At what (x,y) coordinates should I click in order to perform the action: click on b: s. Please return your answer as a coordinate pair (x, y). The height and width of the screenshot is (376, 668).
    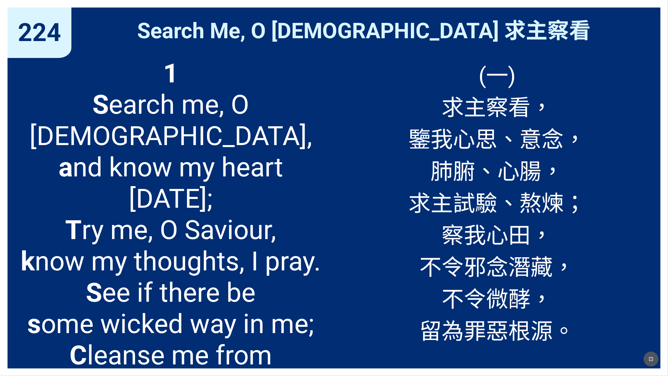
    Looking at the image, I should click on (34, 324).